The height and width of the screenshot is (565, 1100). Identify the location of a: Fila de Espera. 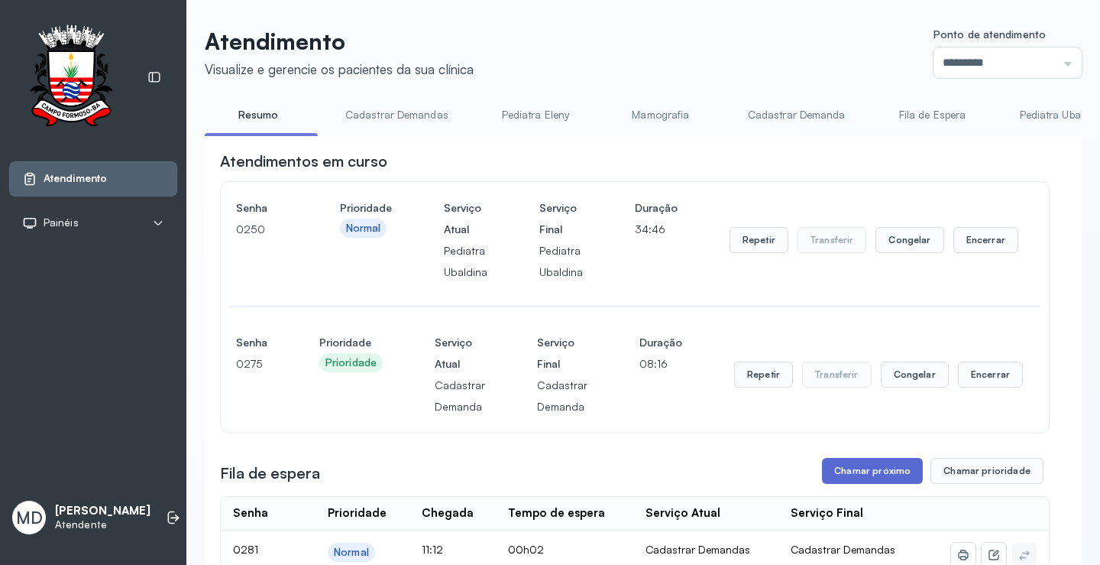
(933, 115).